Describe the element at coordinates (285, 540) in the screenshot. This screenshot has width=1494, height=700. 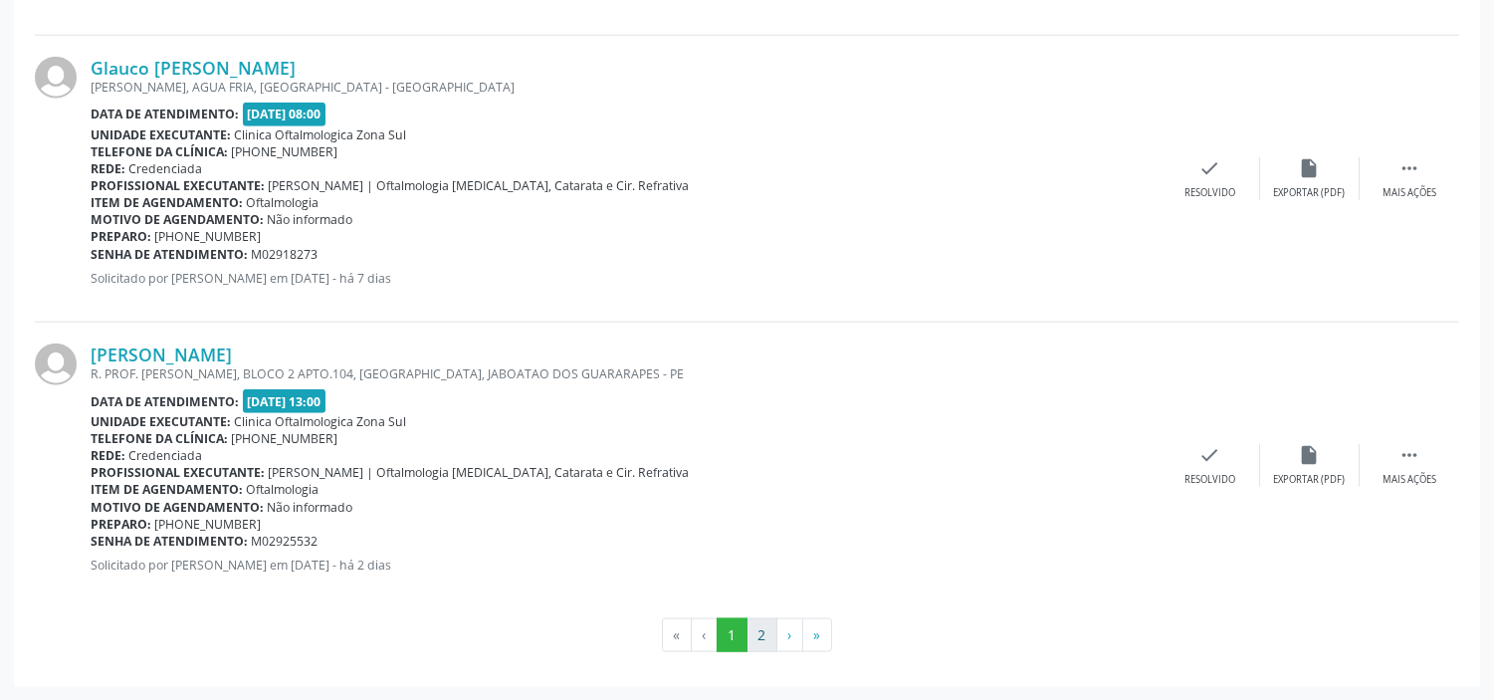
I see `span: M02925532` at that location.